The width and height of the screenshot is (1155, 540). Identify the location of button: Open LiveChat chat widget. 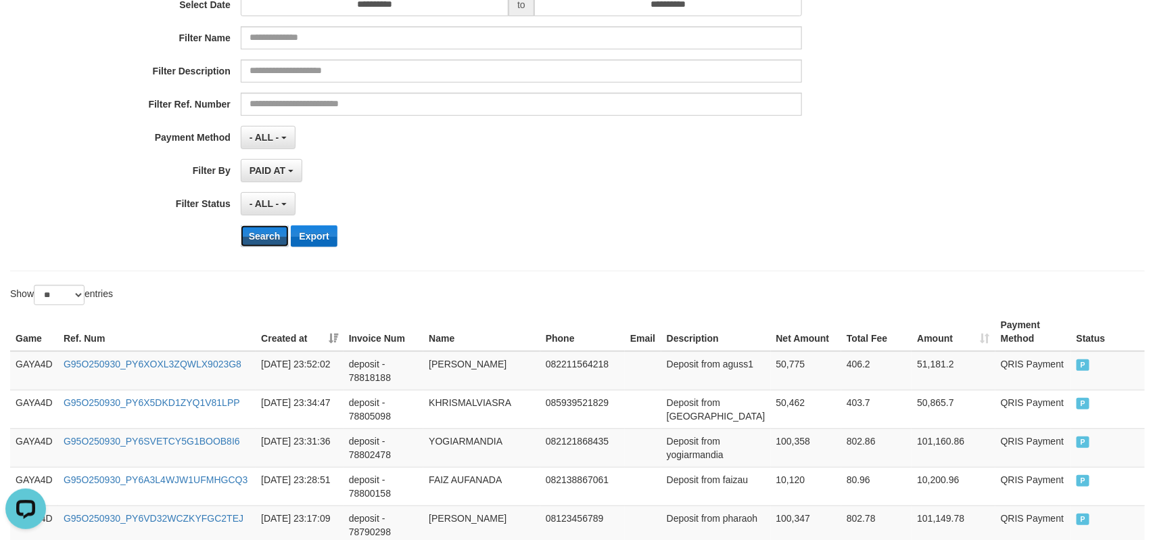
(26, 26).